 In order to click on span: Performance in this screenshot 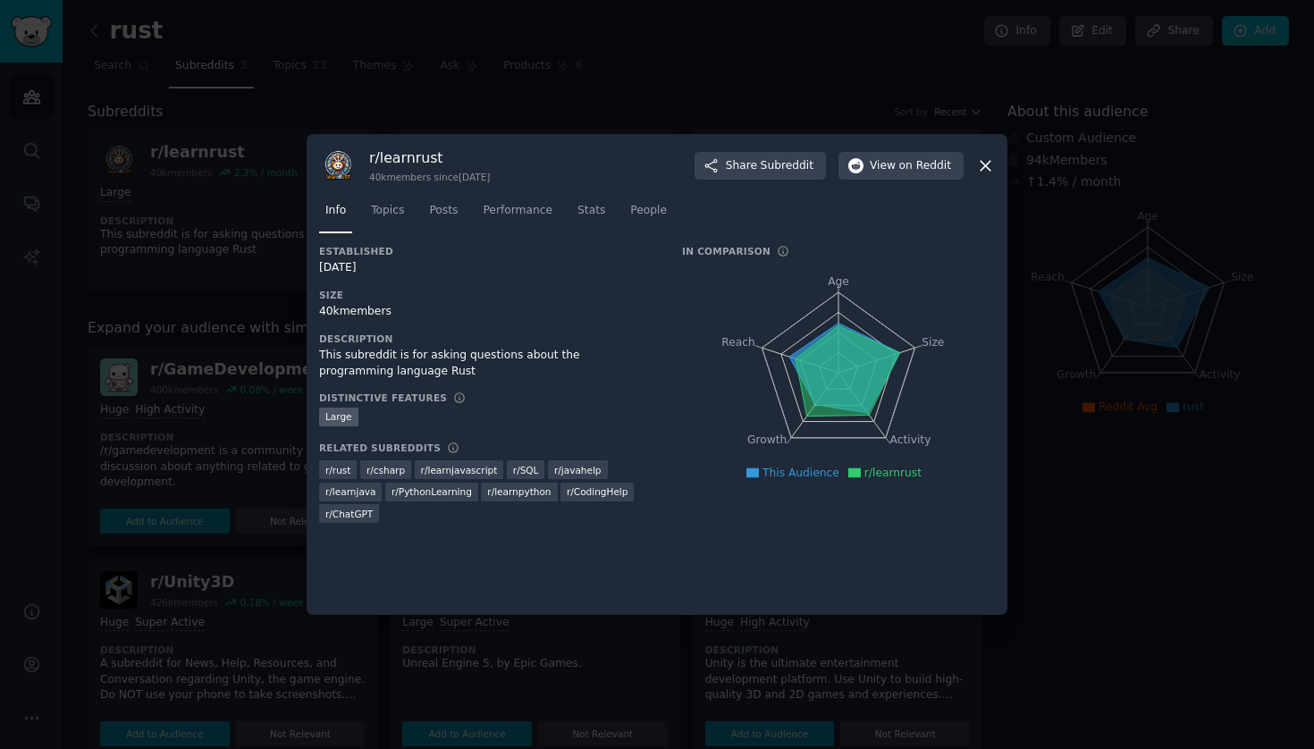, I will do `click(518, 211)`.